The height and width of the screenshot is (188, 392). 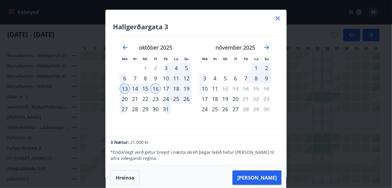 I want to click on span: 3 Nætur:, so click(x=120, y=142).